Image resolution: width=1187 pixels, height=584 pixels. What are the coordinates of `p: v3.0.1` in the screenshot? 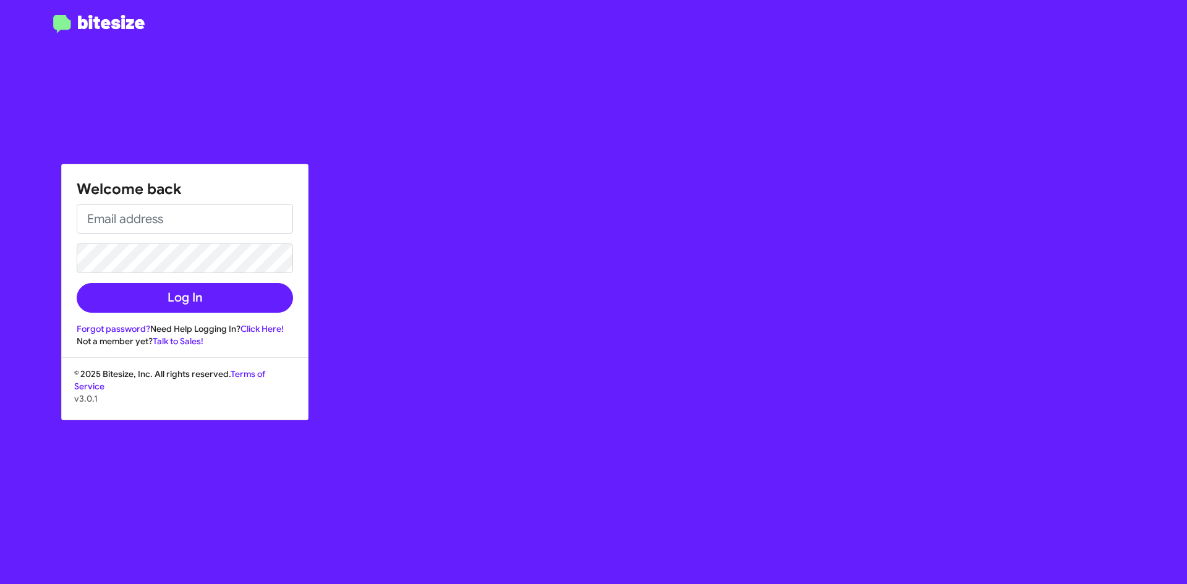 It's located at (185, 399).